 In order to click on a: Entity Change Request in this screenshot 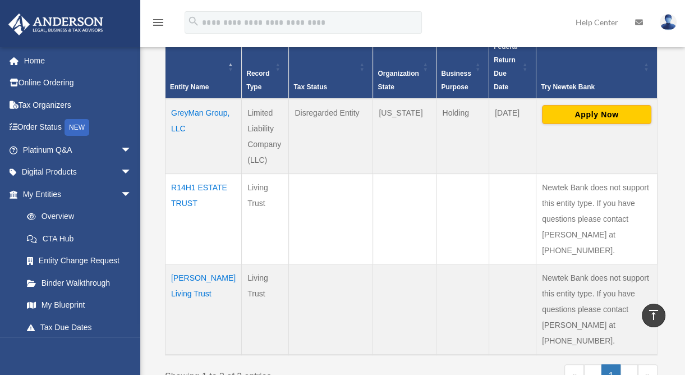, I will do `click(79, 261)`.